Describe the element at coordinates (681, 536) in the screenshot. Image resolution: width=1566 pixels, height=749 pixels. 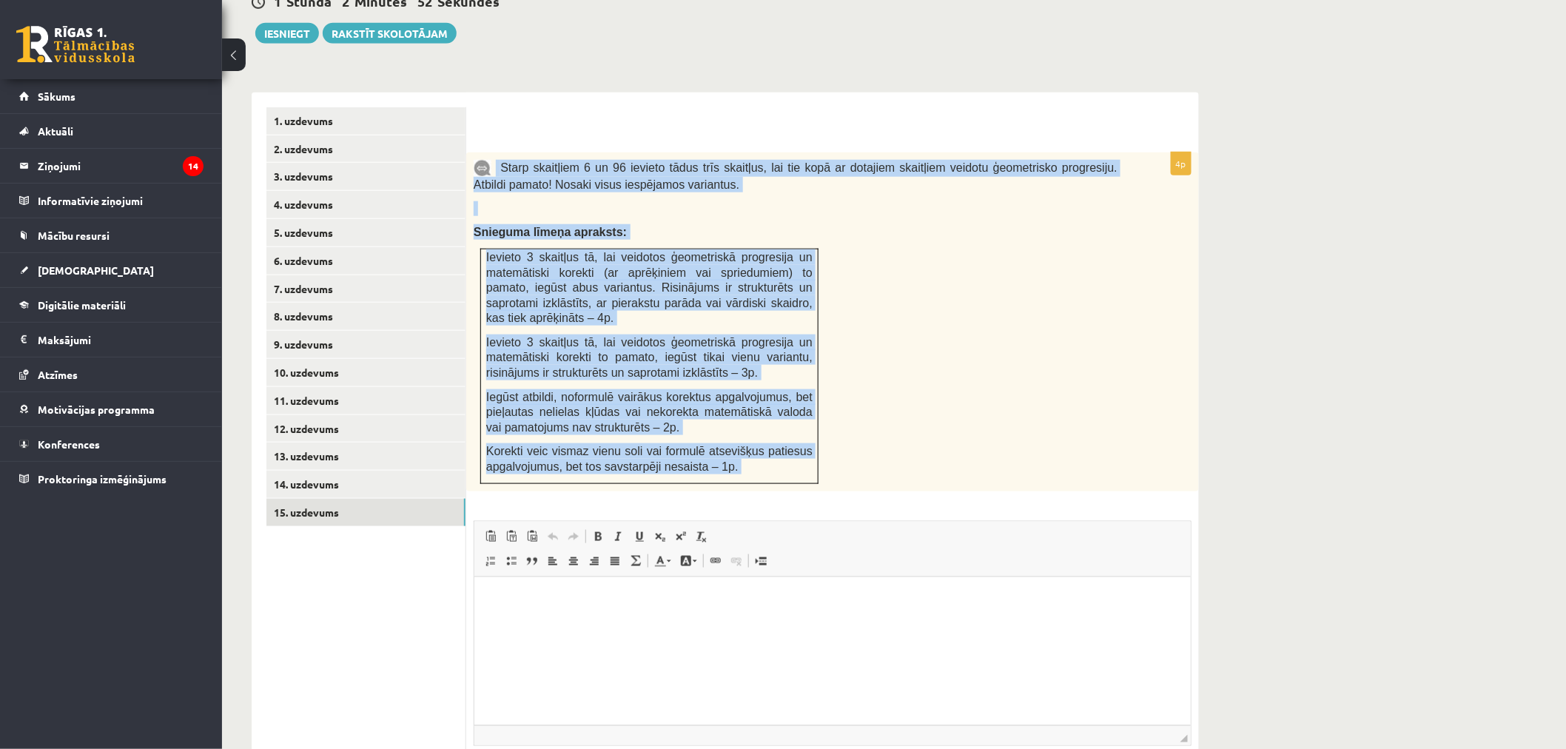
I see `a: Надстрочный индекс` at that location.